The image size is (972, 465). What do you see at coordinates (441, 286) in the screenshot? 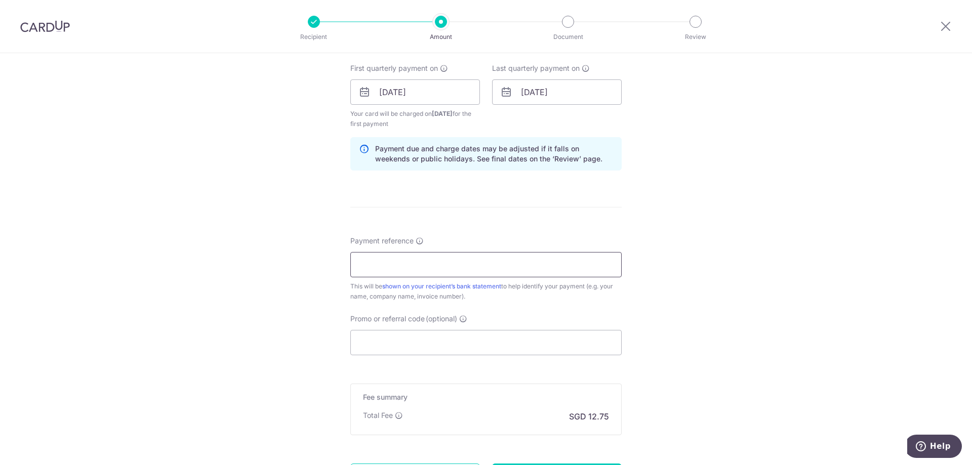
I see `a: shown on your recipient’s bank statement` at bounding box center [441, 286].